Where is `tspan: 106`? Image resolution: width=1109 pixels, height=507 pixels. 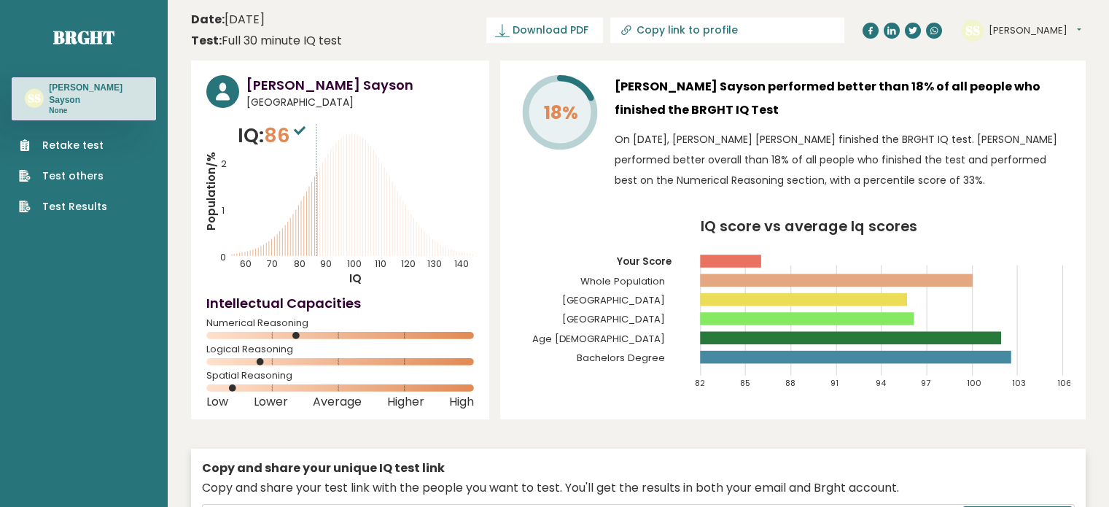 tspan: 106 is located at coordinates (1066, 383).